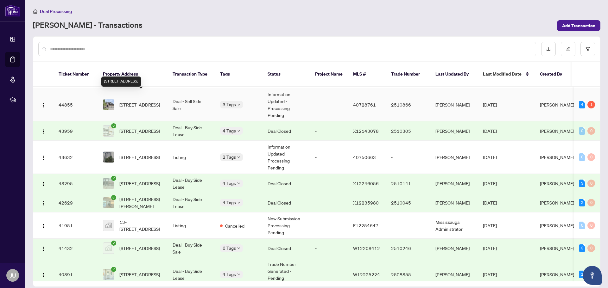 This screenshot has height=288, width=608. Describe the element at coordinates (229, 104) in the screenshot. I see `span: 3 Tags` at that location.